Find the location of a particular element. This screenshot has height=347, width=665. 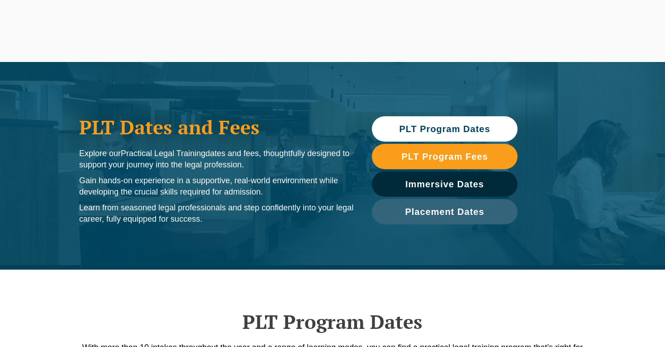

span: Practical Legal Training is located at coordinates (163, 153).